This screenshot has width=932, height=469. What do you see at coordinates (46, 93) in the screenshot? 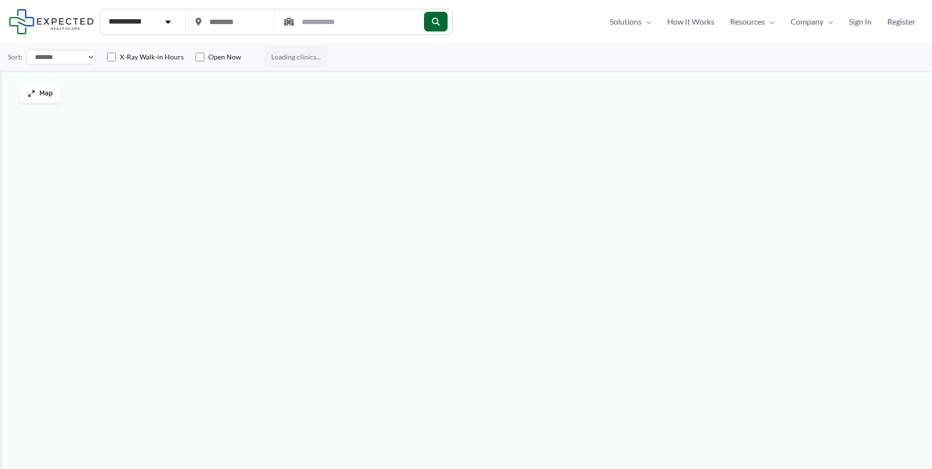
I see `span: Map` at bounding box center [46, 93].